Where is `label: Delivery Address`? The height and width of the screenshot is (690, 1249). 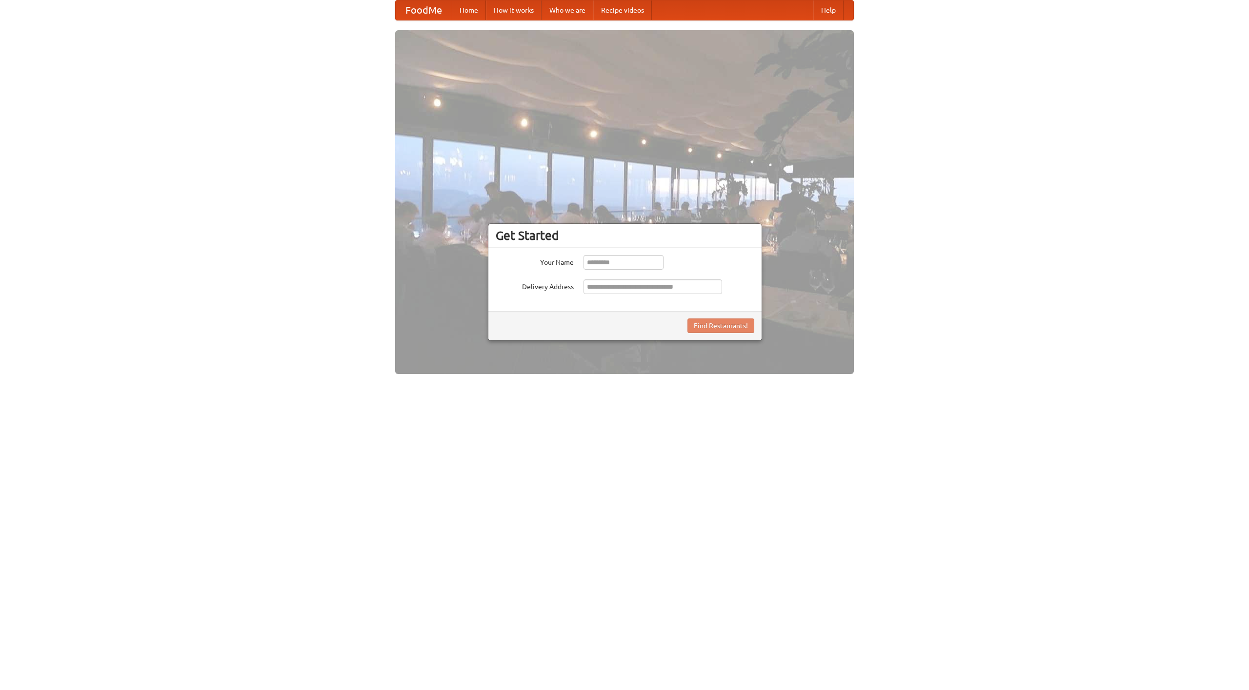
label: Delivery Address is located at coordinates (535, 285).